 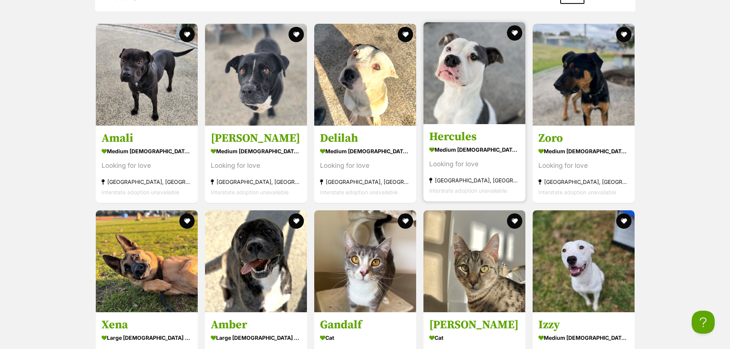 What do you see at coordinates (584, 261) in the screenshot?
I see `img: Izzy` at bounding box center [584, 261].